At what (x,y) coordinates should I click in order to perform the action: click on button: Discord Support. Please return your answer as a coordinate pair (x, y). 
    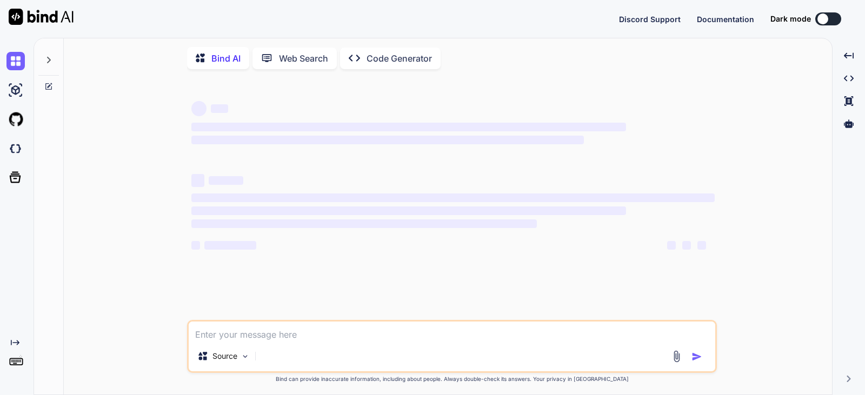
    Looking at the image, I should click on (650, 19).